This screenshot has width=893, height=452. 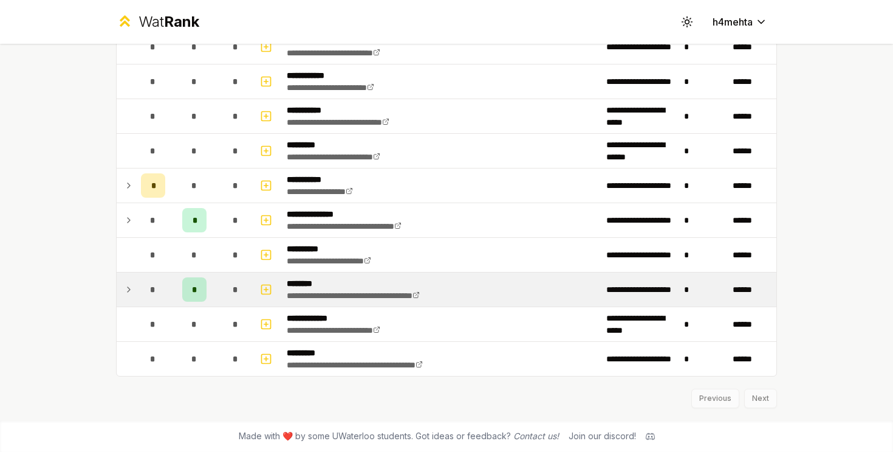 What do you see at coordinates (157, 22) in the screenshot?
I see `a: WatRank` at bounding box center [157, 22].